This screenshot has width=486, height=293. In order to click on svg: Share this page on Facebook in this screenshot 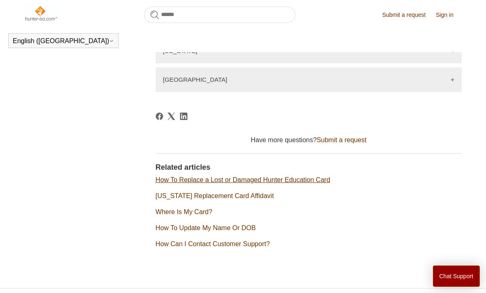, I will do `click(159, 116)`.